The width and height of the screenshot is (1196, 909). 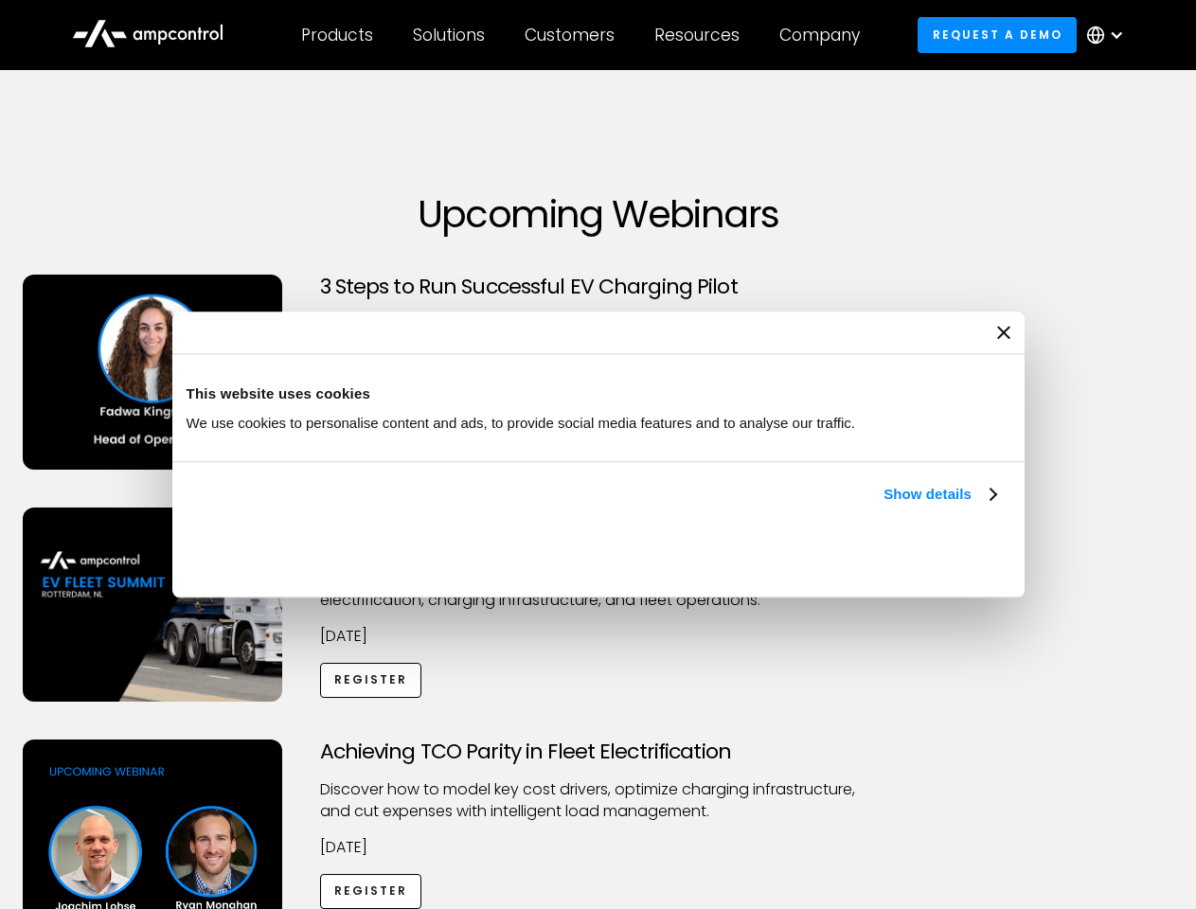 What do you see at coordinates (939, 494) in the screenshot?
I see `a: Show details` at bounding box center [939, 494].